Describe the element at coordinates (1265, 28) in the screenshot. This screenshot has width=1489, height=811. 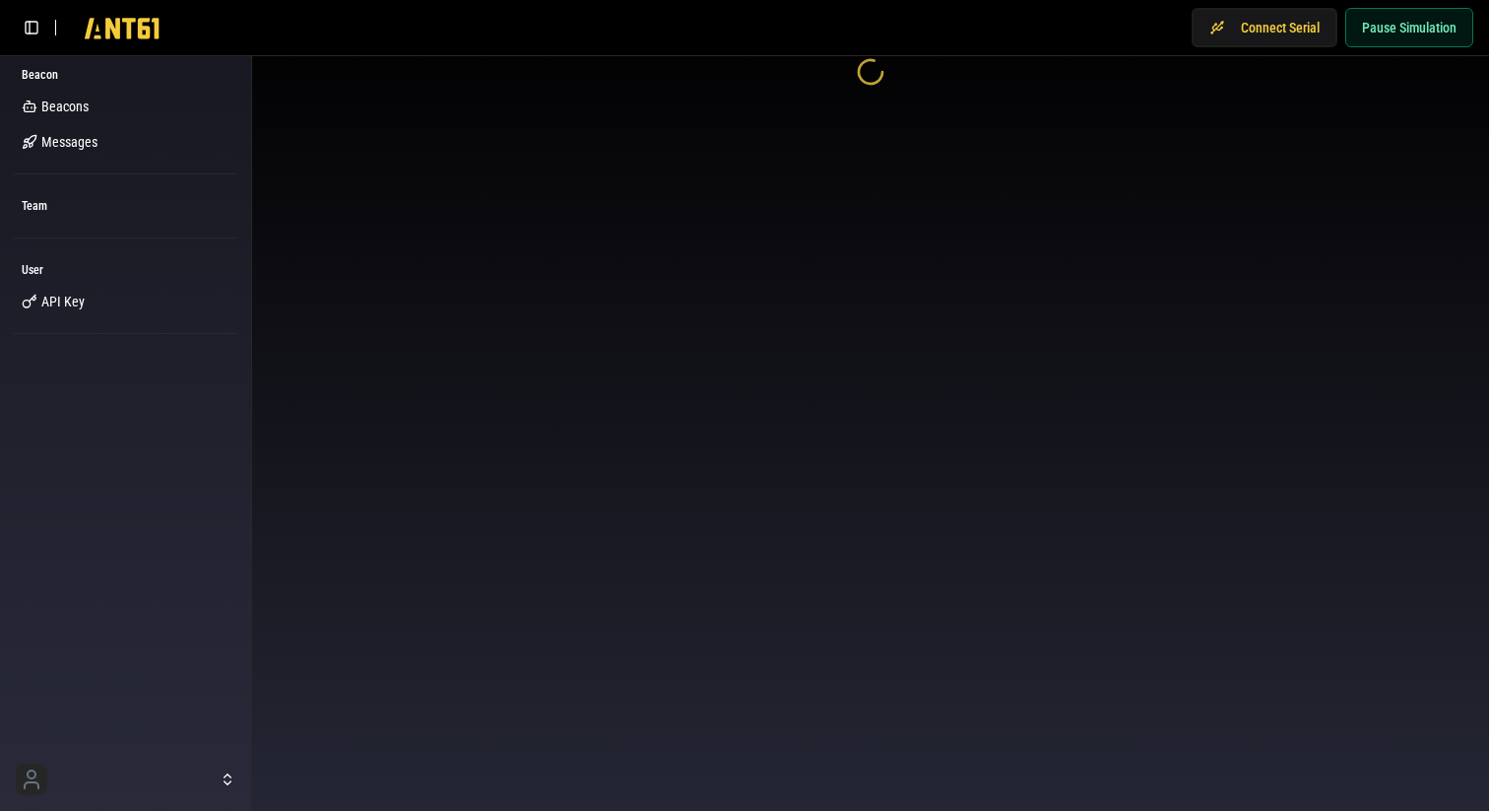
I see `button: Connect Serial` at that location.